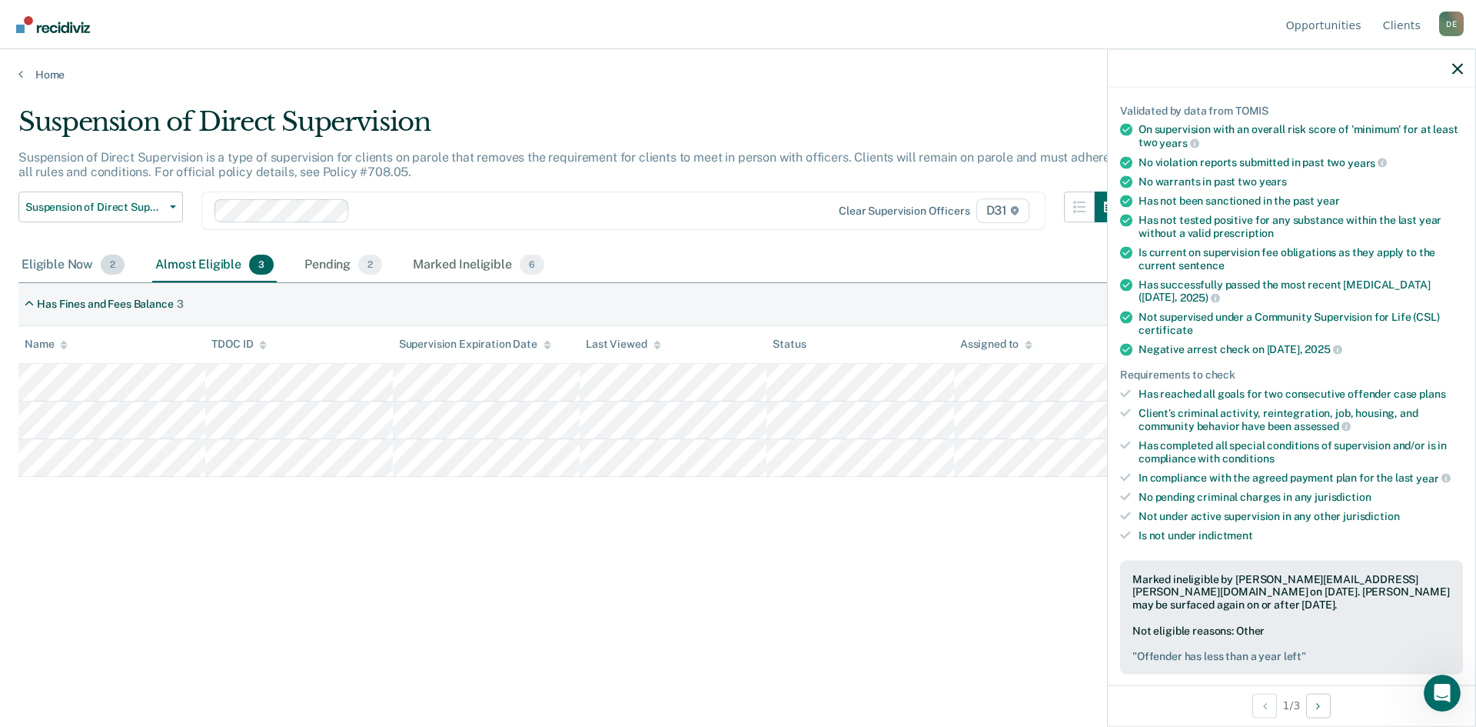 This screenshot has width=1476, height=727. What do you see at coordinates (1301, 181) in the screenshot?
I see `div: No warrants in past two` at bounding box center [1301, 181].